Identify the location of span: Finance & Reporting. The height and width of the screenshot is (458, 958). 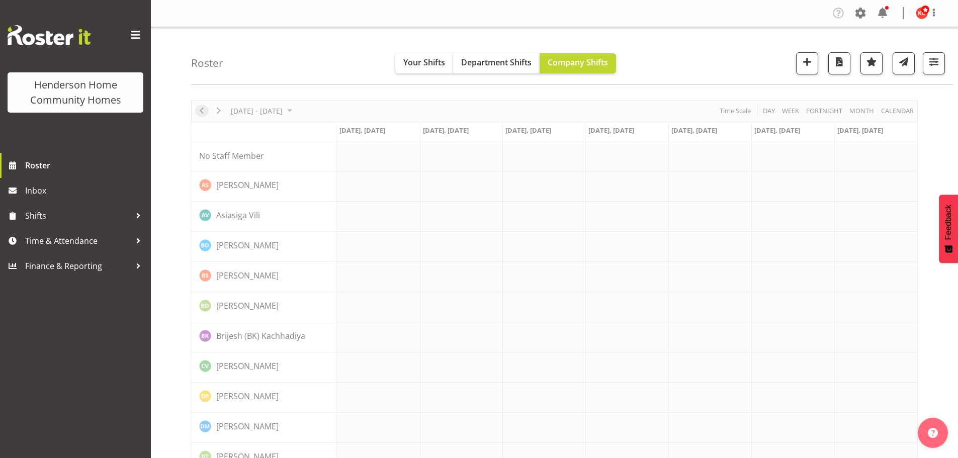
(78, 266).